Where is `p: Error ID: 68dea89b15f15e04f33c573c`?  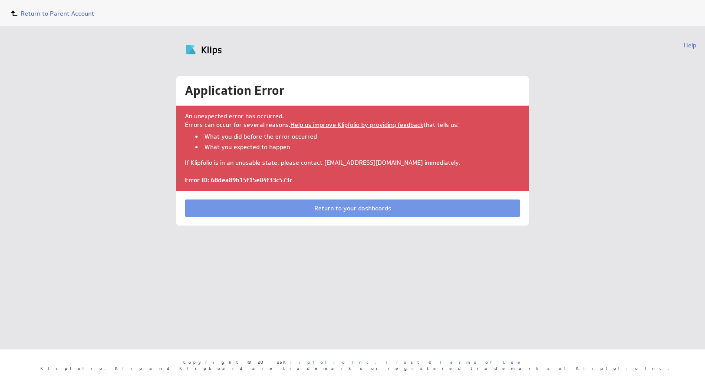
p: Error ID: 68dea89b15f15e04f33c573c is located at coordinates (353, 180).